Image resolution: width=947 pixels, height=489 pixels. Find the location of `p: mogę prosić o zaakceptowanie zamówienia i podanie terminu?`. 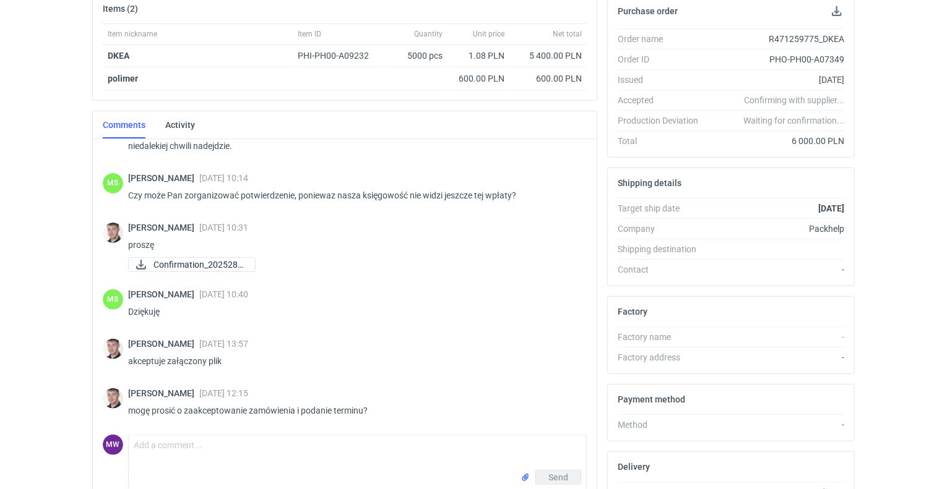

p: mogę prosić o zaakceptowanie zamówienia i podanie terminu? is located at coordinates (352, 411).